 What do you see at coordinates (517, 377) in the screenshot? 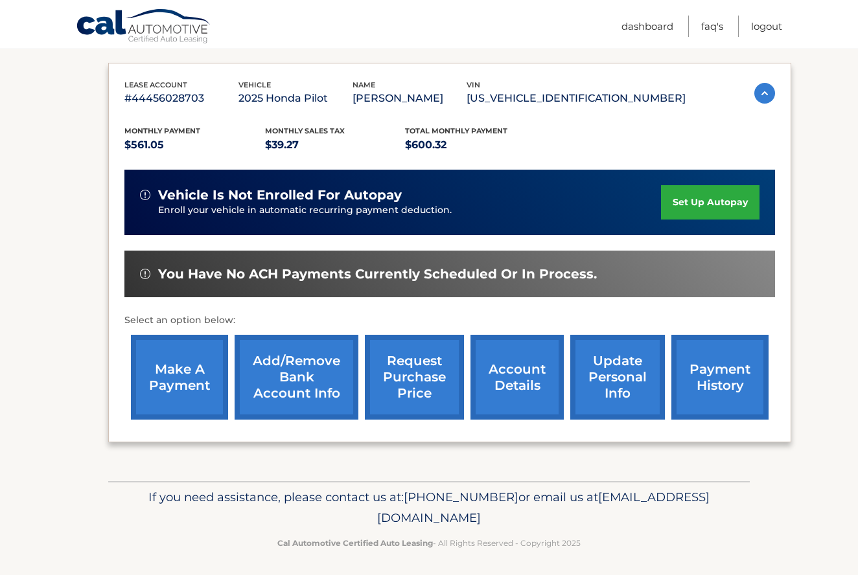
I see `a: account details` at bounding box center [517, 377].